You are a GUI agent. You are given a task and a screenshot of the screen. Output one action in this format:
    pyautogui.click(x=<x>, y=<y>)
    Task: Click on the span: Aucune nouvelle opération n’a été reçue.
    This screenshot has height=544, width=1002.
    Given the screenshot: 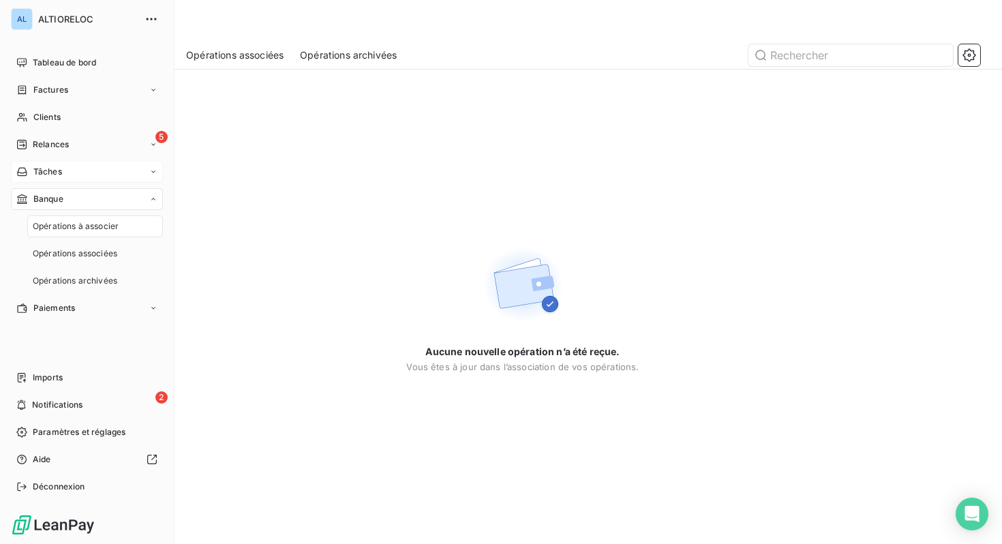 What is the action you would take?
    pyautogui.click(x=522, y=352)
    